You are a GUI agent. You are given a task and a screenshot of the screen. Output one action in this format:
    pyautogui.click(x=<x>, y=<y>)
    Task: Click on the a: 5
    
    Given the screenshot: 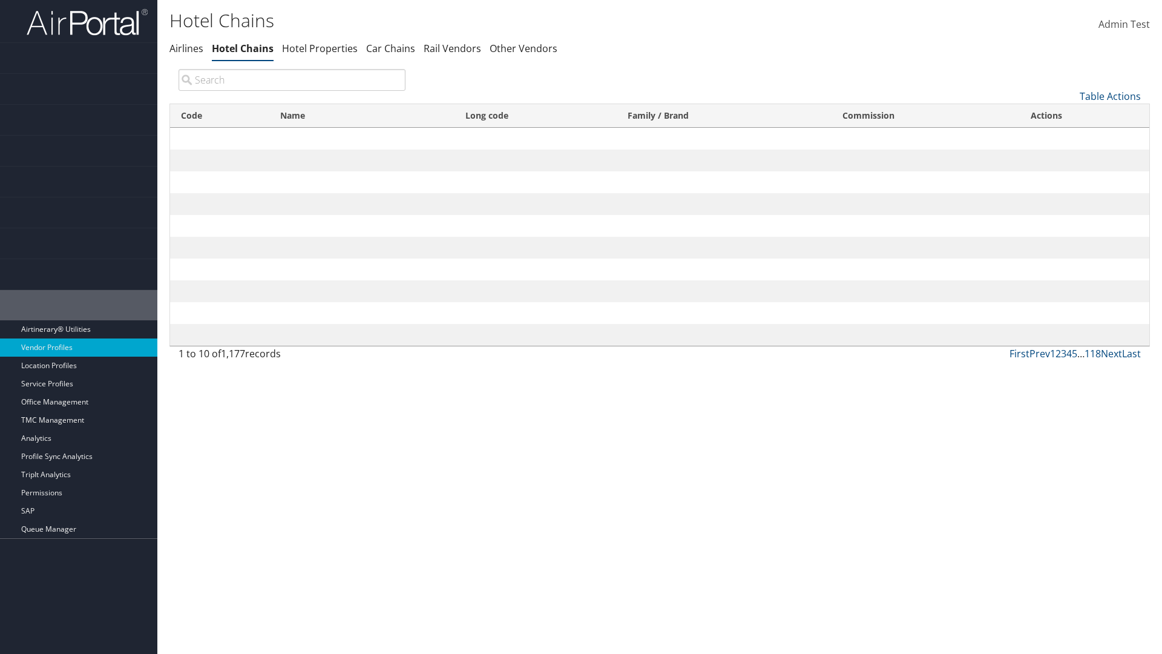 What is the action you would take?
    pyautogui.click(x=1074, y=353)
    